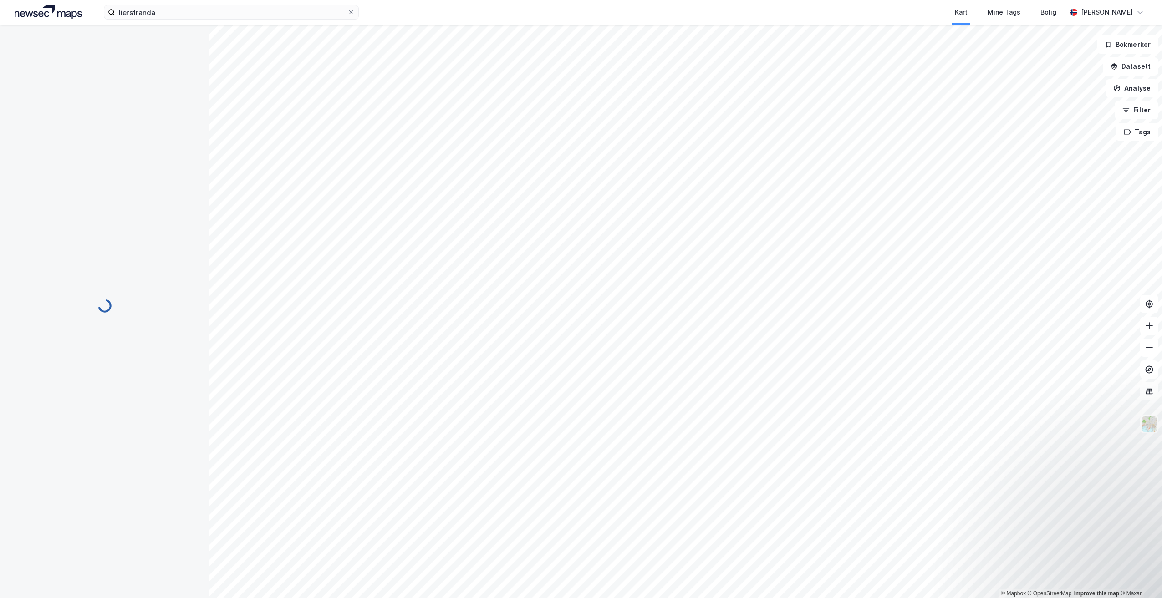 This screenshot has height=598, width=1162. Describe the element at coordinates (105, 306) in the screenshot. I see `img: spinner.a6d8c91a73a9ac5275cf975e30b51cfb.svg` at that location.